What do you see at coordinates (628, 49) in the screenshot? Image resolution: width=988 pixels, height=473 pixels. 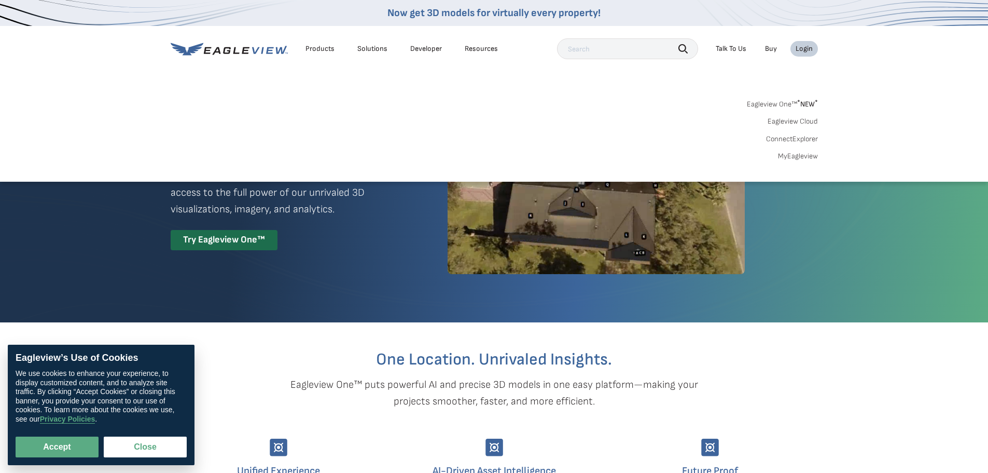 I see `input: Search` at bounding box center [628, 49].